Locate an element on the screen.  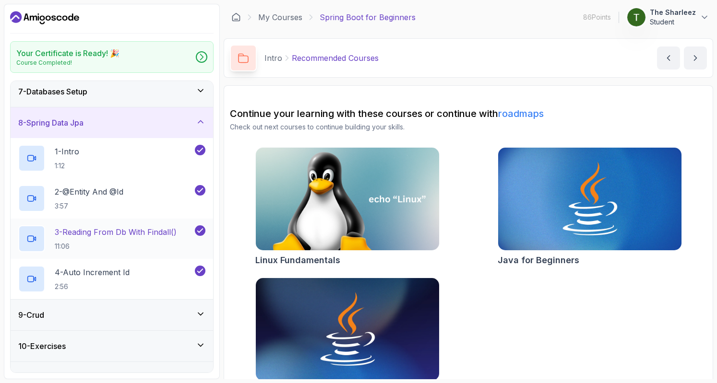
button: 2-@Entity And @Id3:57 is located at coordinates (112, 199).